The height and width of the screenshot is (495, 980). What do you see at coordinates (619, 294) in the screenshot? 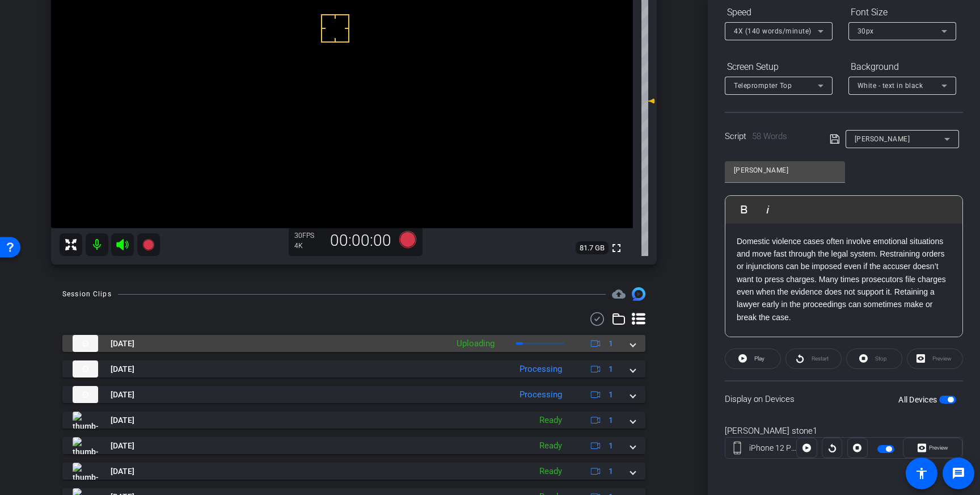
I see `span: Destinations for your clips` at bounding box center [619, 294].